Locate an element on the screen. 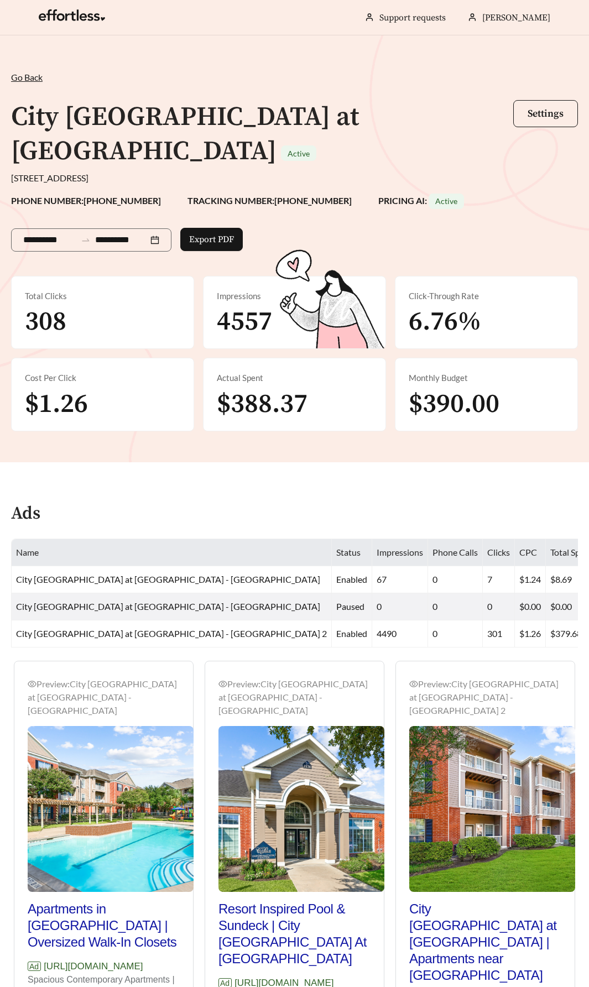 Image resolution: width=589 pixels, height=987 pixels. img: Preview_City Parc II at West Oaks Apartments - Two Bedroom is located at coordinates (111, 809).